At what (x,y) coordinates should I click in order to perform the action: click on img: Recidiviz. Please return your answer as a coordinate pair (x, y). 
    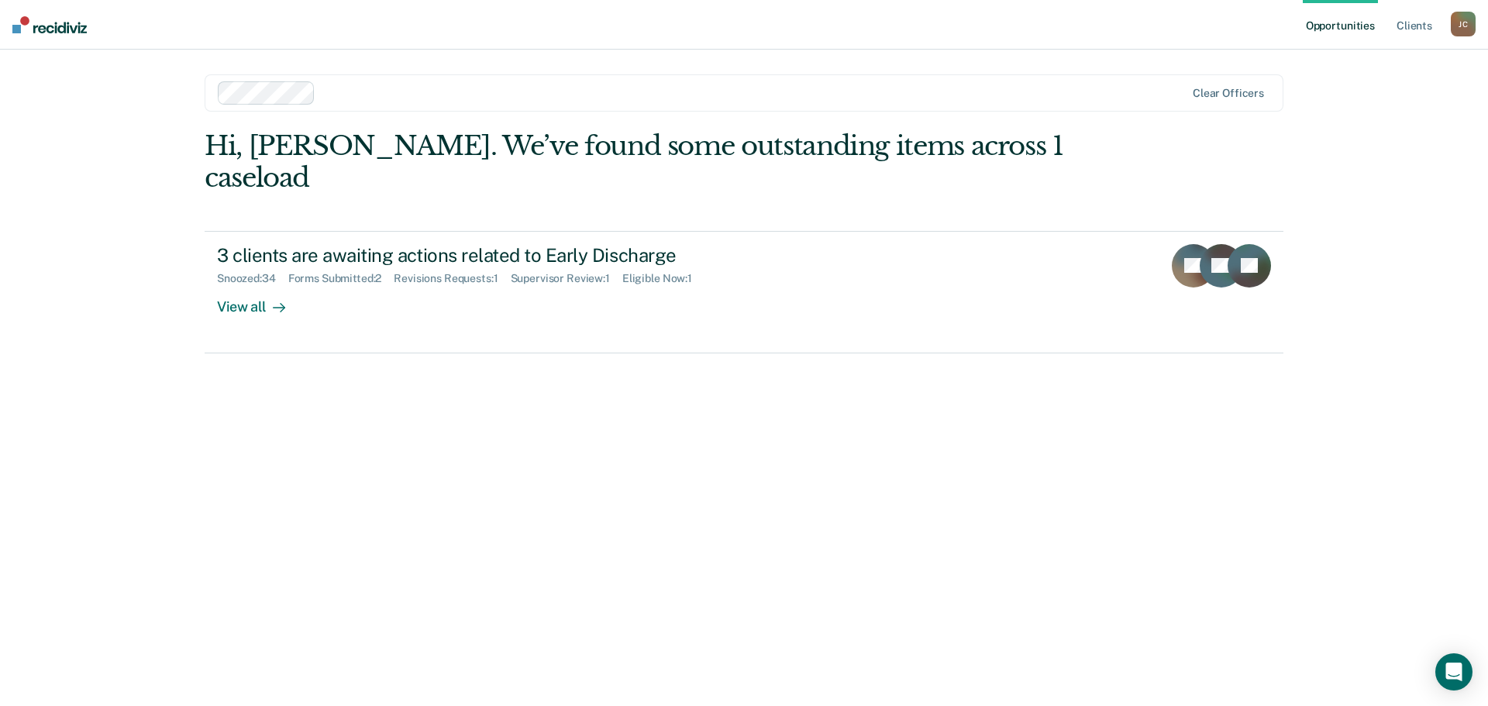
    Looking at the image, I should click on (50, 25).